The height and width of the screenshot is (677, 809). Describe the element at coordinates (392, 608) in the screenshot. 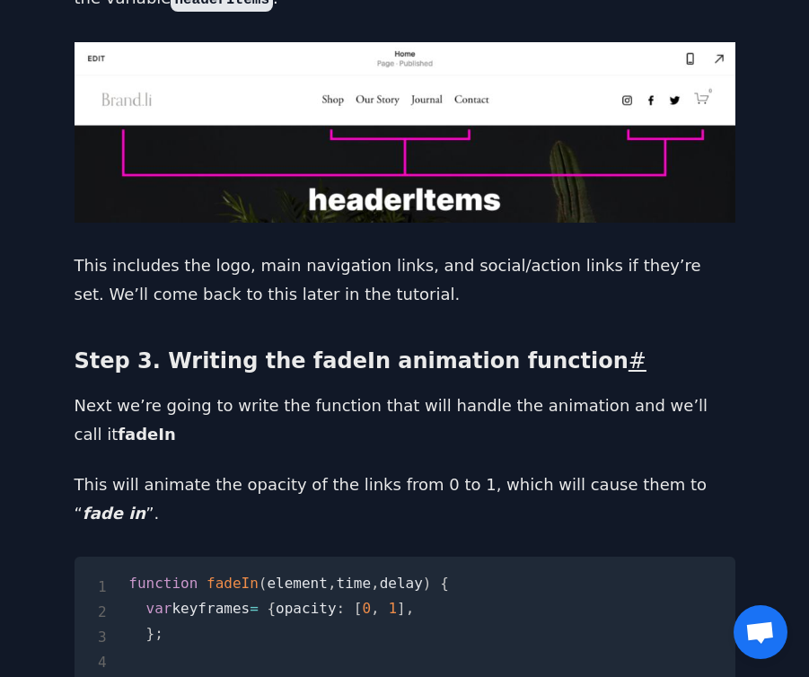

I see `span: 1` at that location.